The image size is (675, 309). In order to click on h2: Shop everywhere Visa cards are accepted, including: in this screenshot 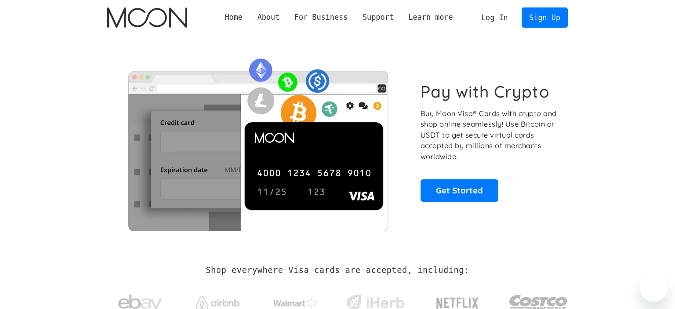, I will do `click(337, 270)`.